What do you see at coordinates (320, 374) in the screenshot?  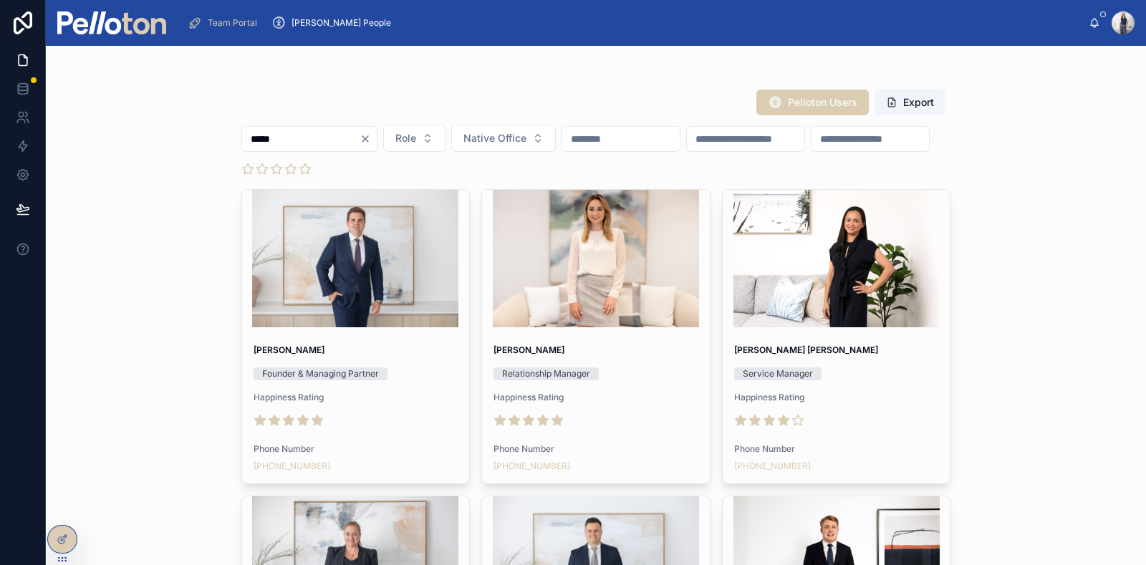 I see `div: Founder & Managing Partner` at bounding box center [320, 374].